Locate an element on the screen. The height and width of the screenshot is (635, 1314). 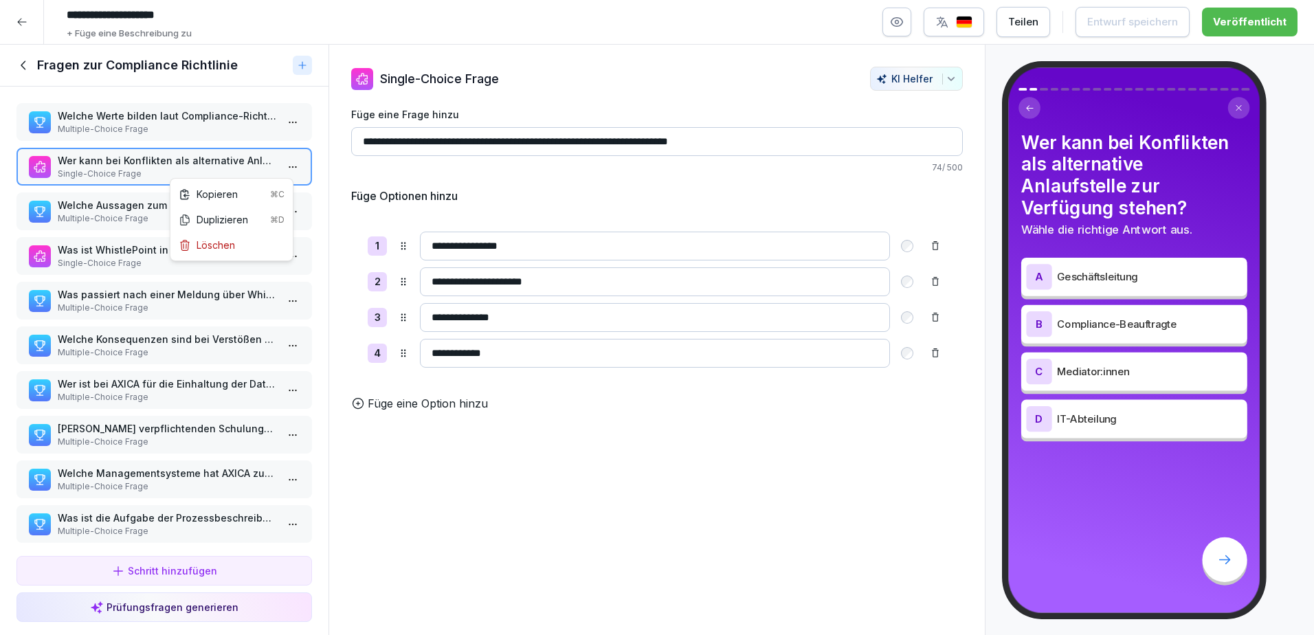
div: ⌘D is located at coordinates (277, 220).